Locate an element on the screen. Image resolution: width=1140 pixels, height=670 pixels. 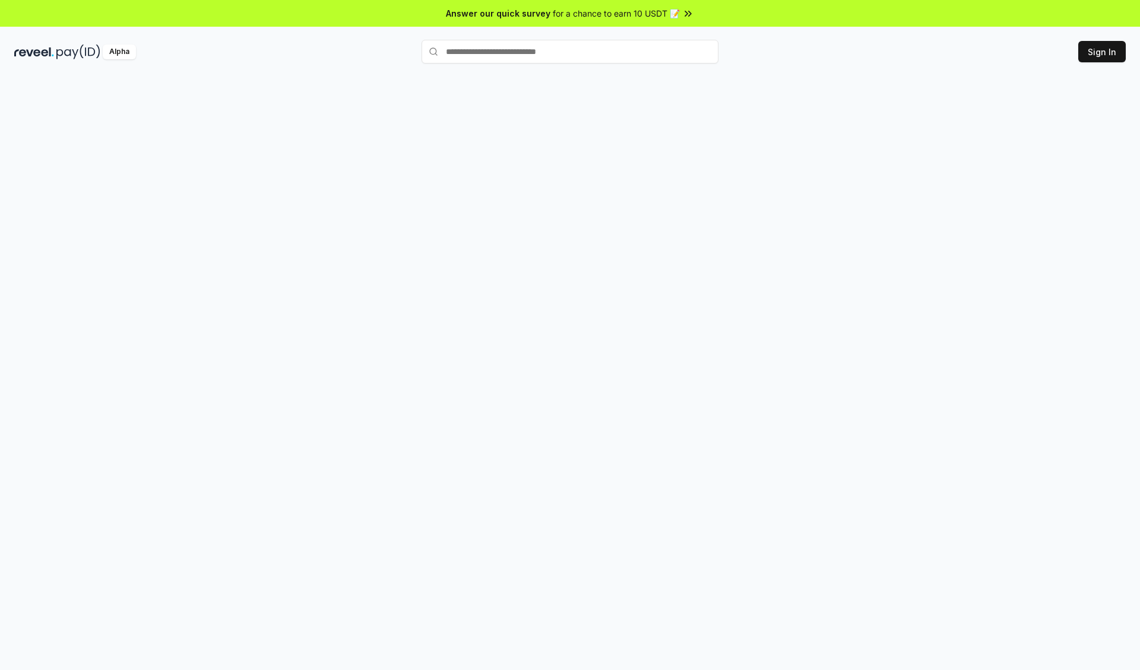
span: Answer our quick survey is located at coordinates (498, 13).